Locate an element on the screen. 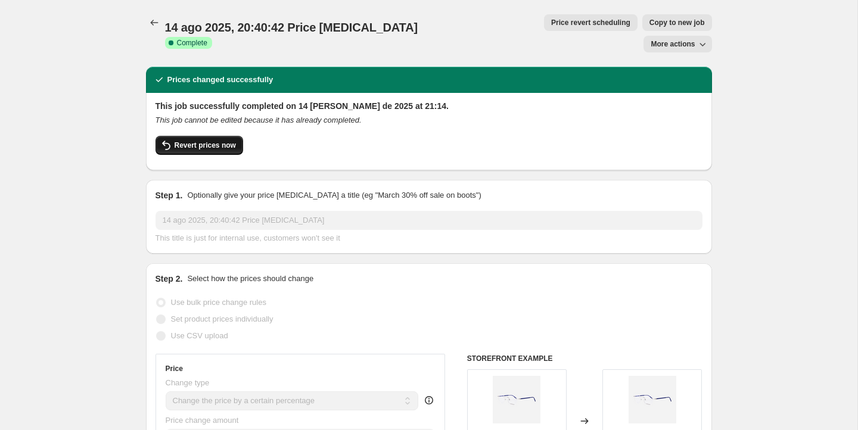 Image resolution: width=858 pixels, height=430 pixels. span: Use CSV upload is located at coordinates (200, 336).